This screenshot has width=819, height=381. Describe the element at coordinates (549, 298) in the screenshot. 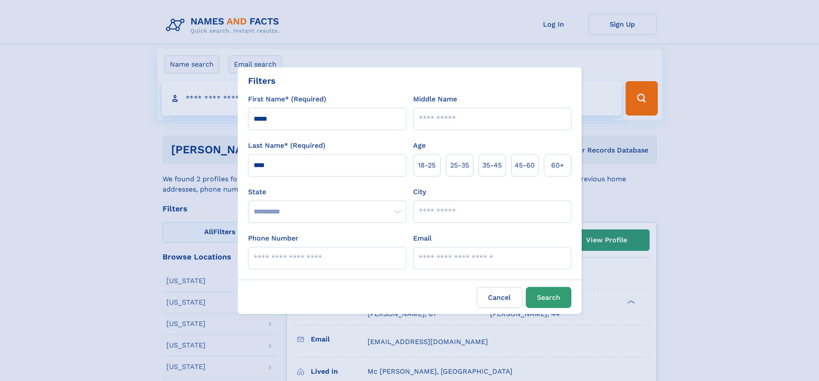

I see `button: Search` at that location.